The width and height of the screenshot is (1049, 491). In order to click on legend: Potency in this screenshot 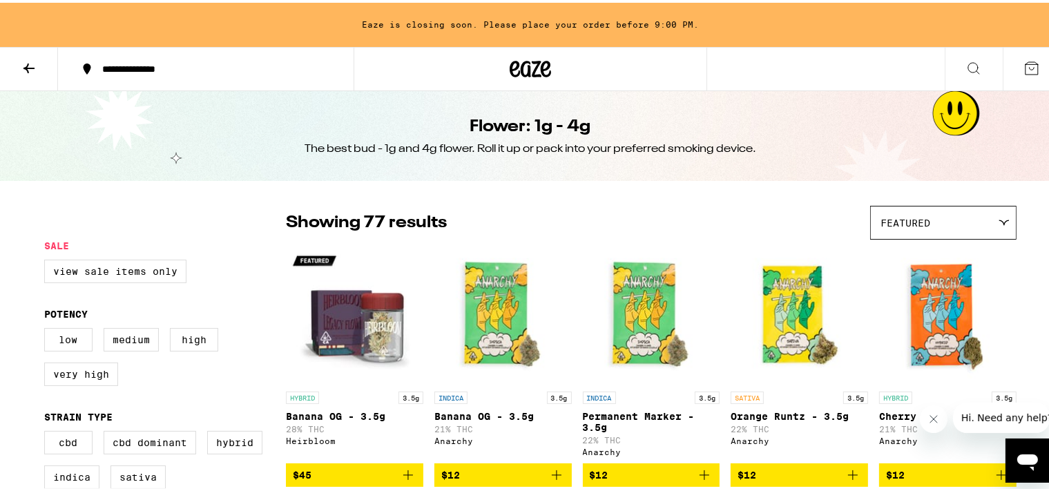, I will do `click(66, 311)`.